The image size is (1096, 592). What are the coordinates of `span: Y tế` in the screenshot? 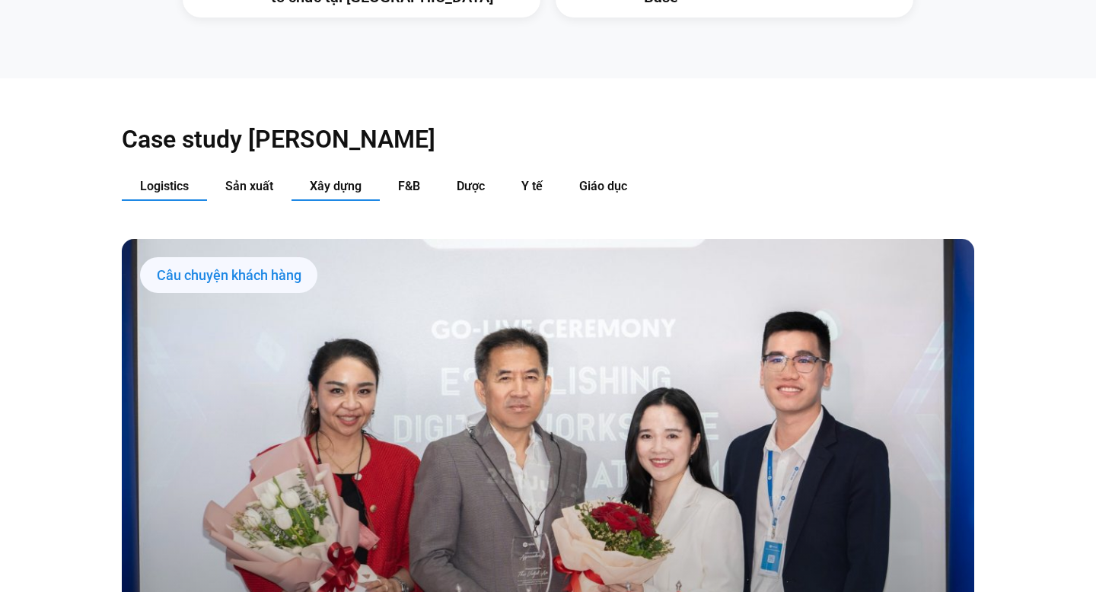 It's located at (532, 186).